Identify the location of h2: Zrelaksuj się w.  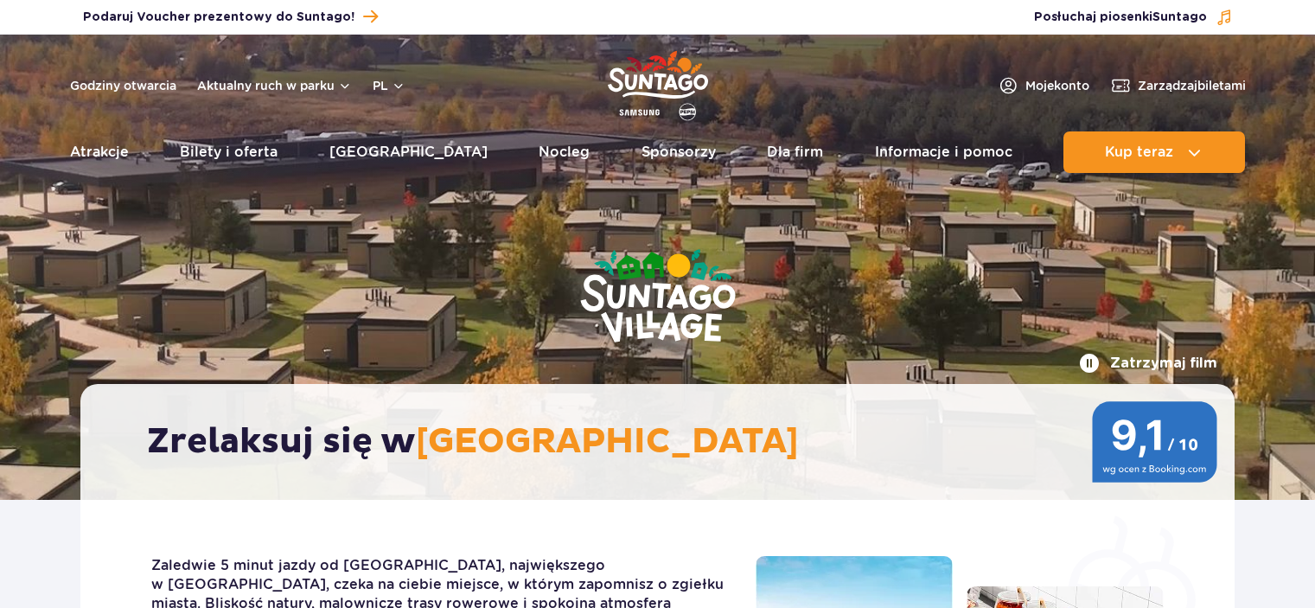
(665, 442).